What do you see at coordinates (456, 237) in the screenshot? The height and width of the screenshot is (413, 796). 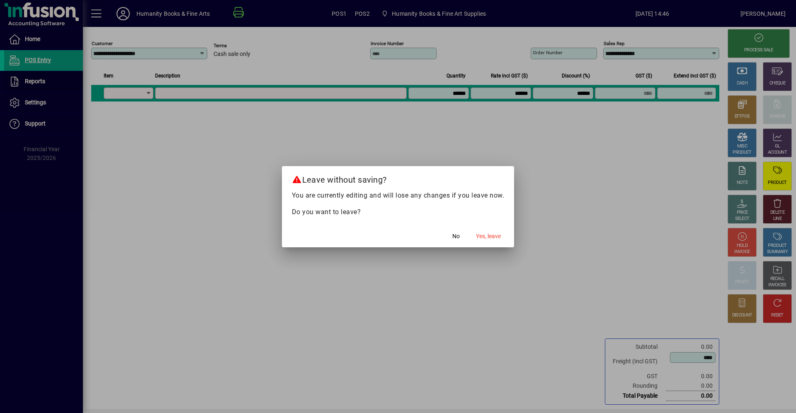 I see `button: No` at bounding box center [456, 237].